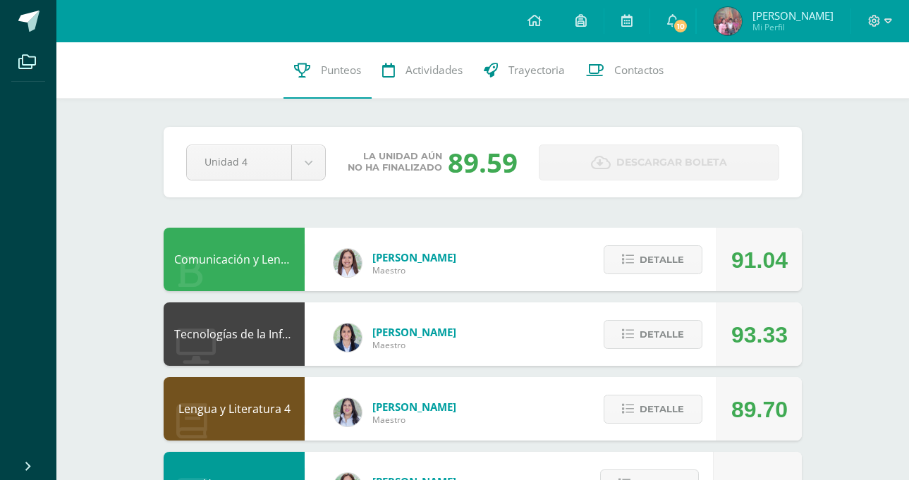 The height and width of the screenshot is (480, 909). What do you see at coordinates (728, 21) in the screenshot?
I see `img: 220c076b6306047aa4ad45b7e8690726.png` at bounding box center [728, 21].